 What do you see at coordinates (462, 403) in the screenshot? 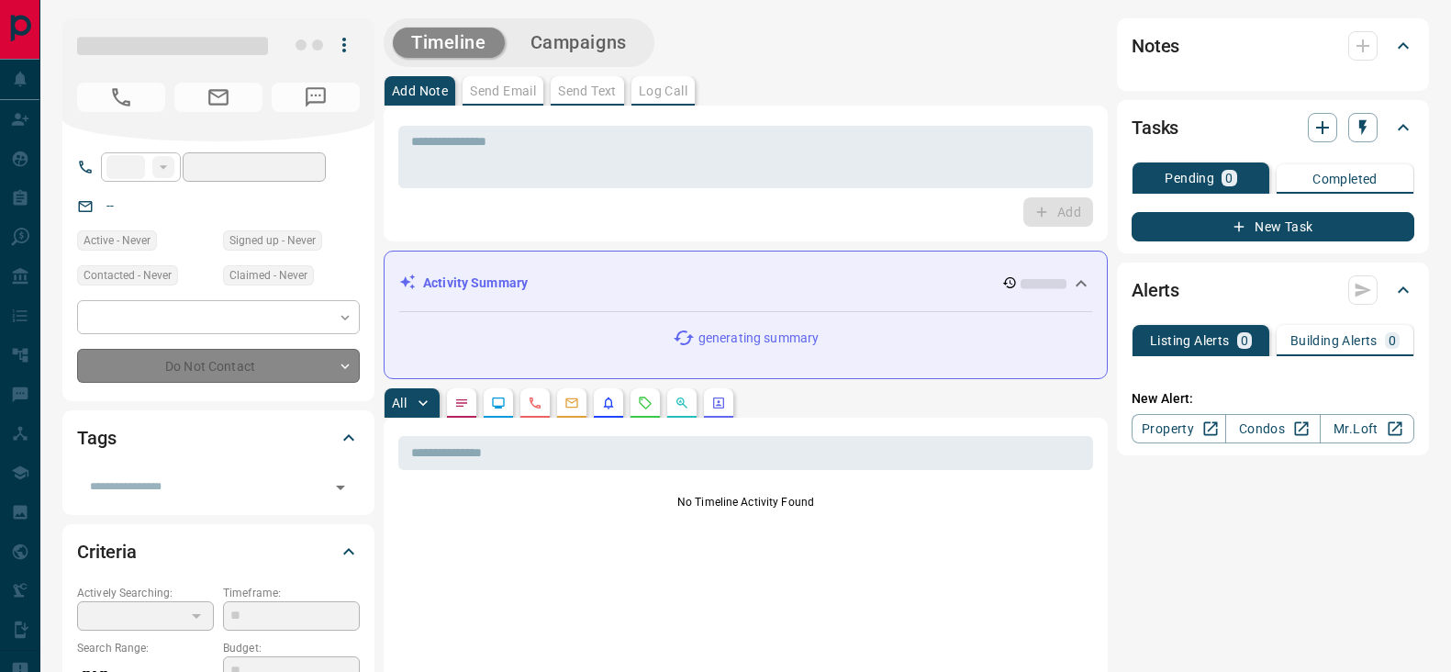
I see `svg: Notes` at bounding box center [462, 403].